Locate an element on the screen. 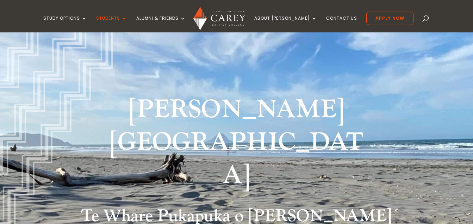  a: Apply Now is located at coordinates (390, 18).